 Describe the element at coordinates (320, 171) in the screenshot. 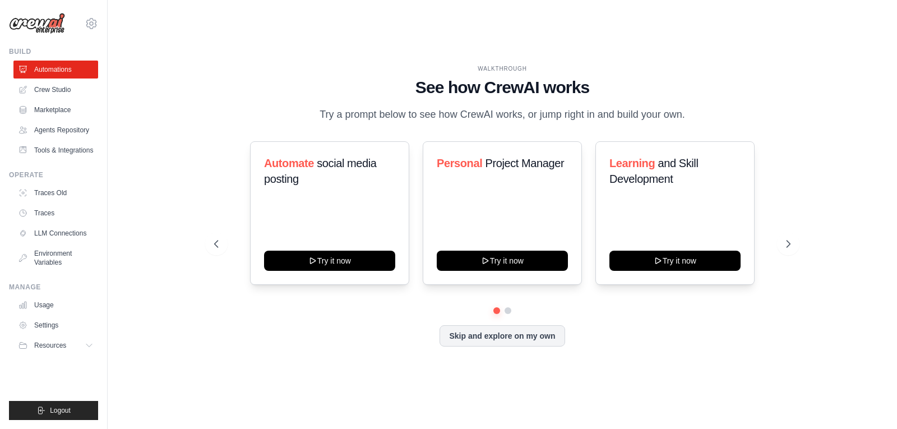

I see `span: social media posting` at that location.